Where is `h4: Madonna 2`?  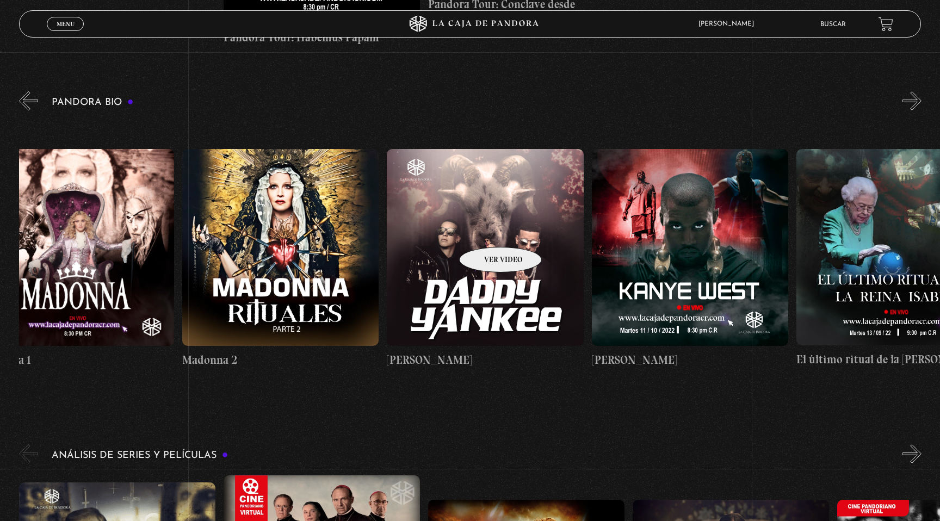
h4: Madonna 2 is located at coordinates (280, 360).